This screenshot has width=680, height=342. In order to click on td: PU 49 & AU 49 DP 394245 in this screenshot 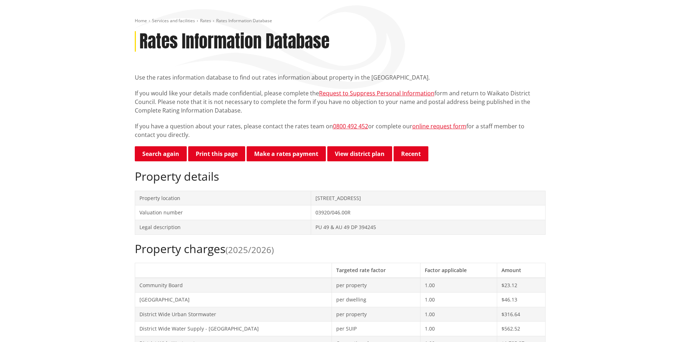, I will do `click(428, 227)`.